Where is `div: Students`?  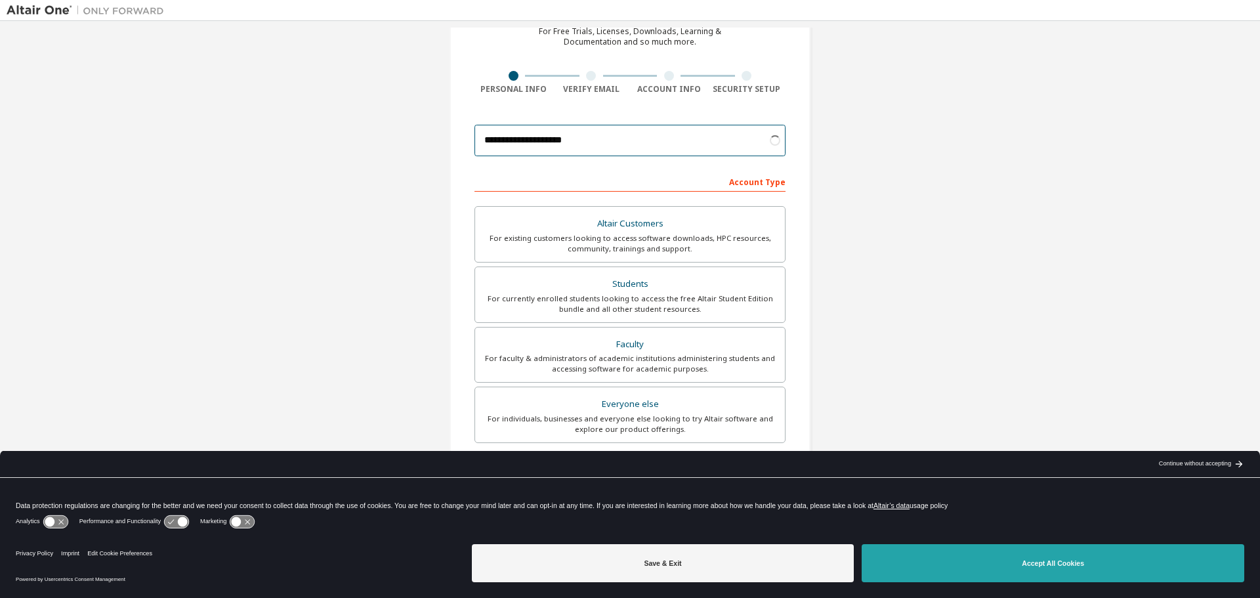 div: Students is located at coordinates (630, 284).